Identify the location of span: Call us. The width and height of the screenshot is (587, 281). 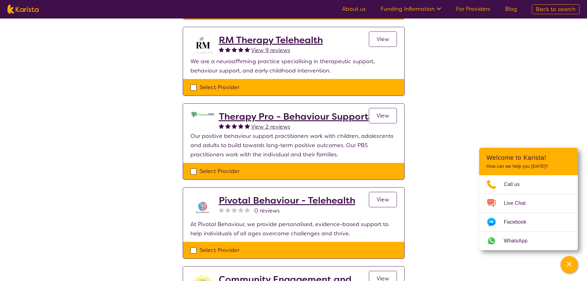
(516, 184).